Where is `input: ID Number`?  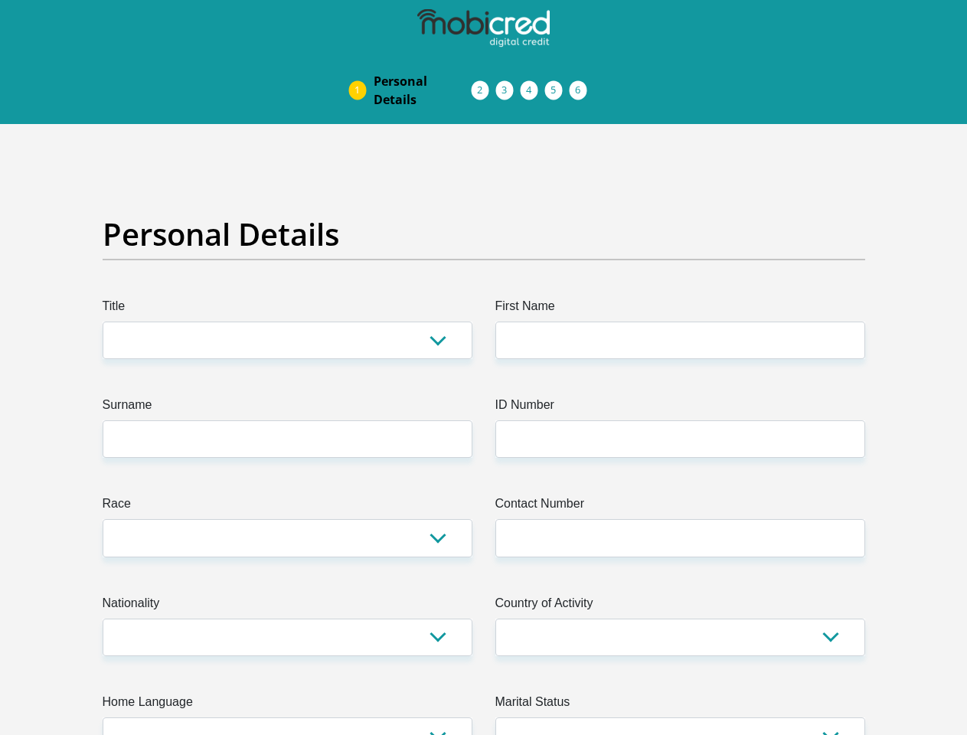 input: ID Number is located at coordinates (680, 439).